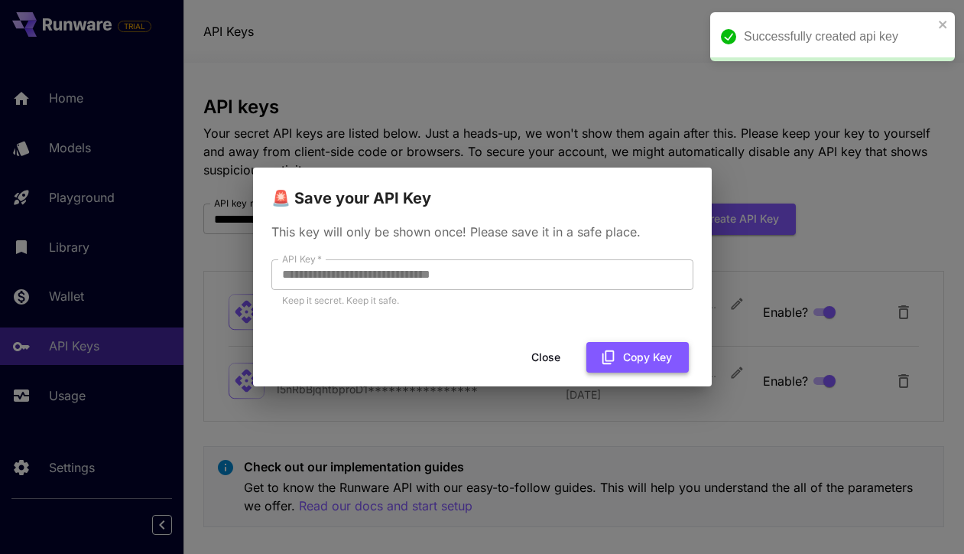  I want to click on p: Keep it secret. Keep it safe., so click(483, 301).